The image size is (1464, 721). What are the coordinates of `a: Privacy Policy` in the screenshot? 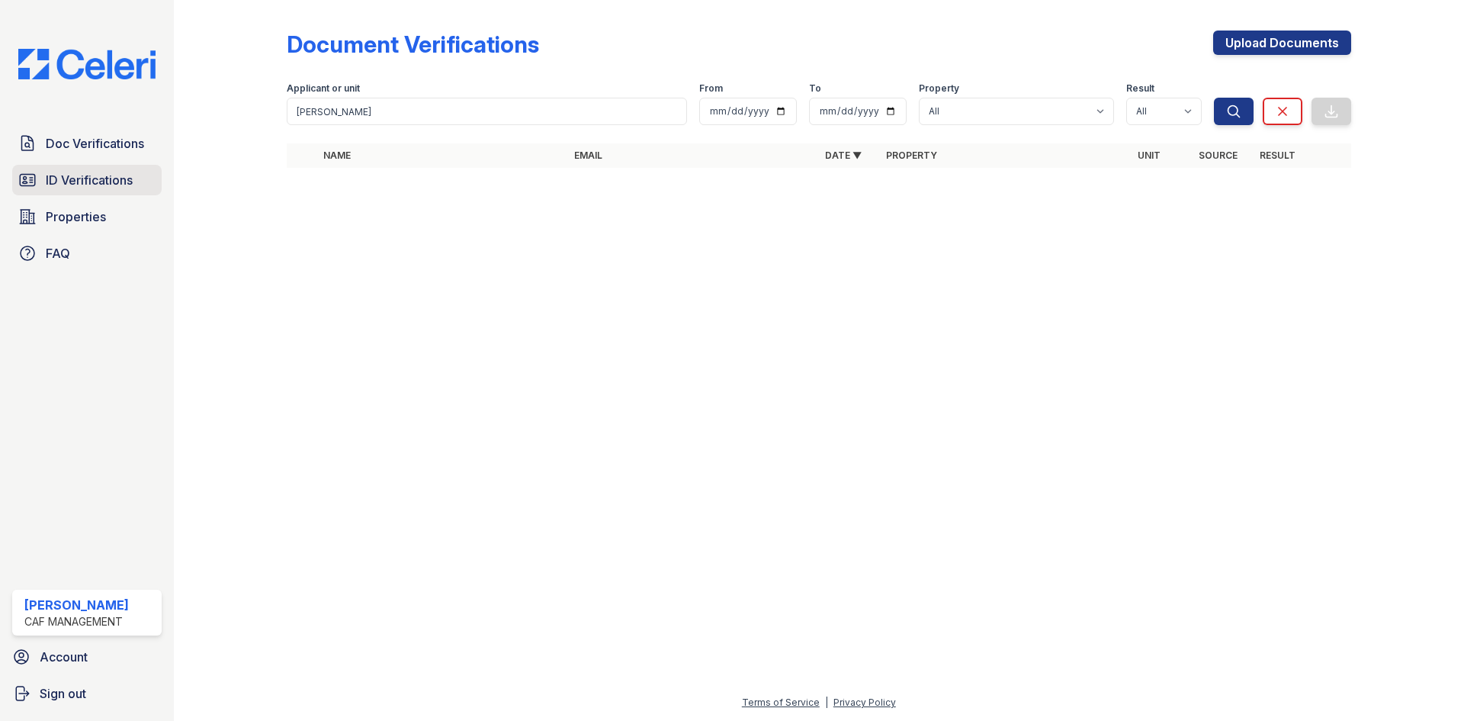 It's located at (865, 702).